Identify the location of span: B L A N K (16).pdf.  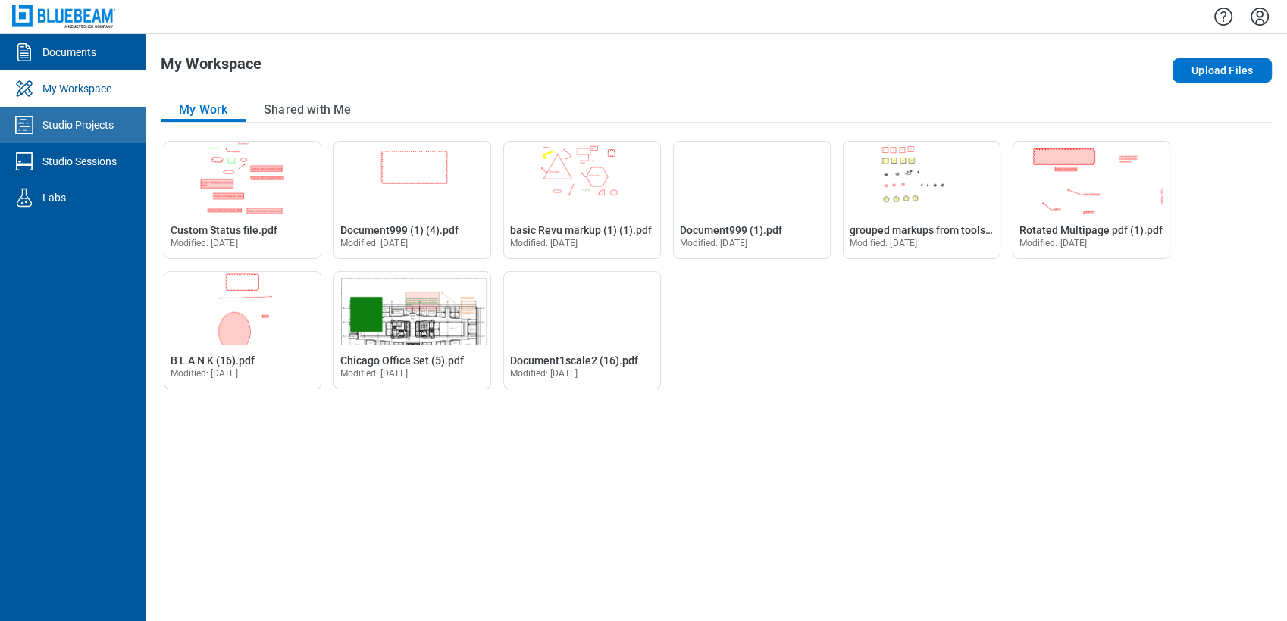
(212, 361).